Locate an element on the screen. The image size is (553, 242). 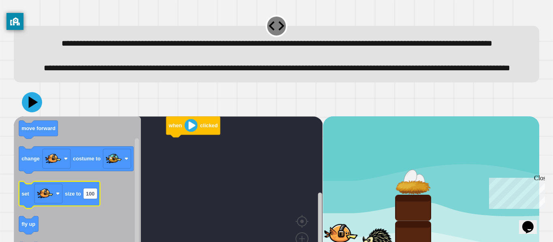
text: set is located at coordinates (25, 193).